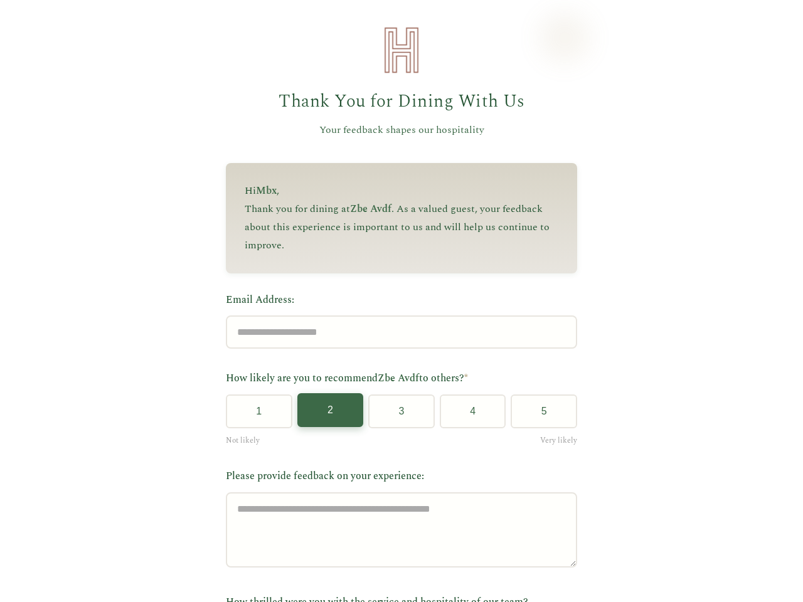  Describe the element at coordinates (401, 227) in the screenshot. I see `p: Thank you for dining at . As a valued guest, your feedback about this experience is important to ...` at that location.